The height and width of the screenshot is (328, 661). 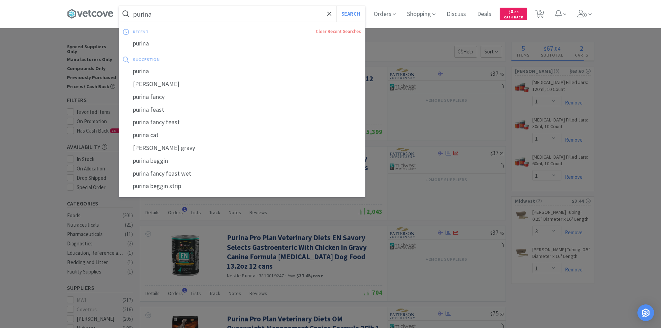 I want to click on div: recent, so click(x=182, y=32).